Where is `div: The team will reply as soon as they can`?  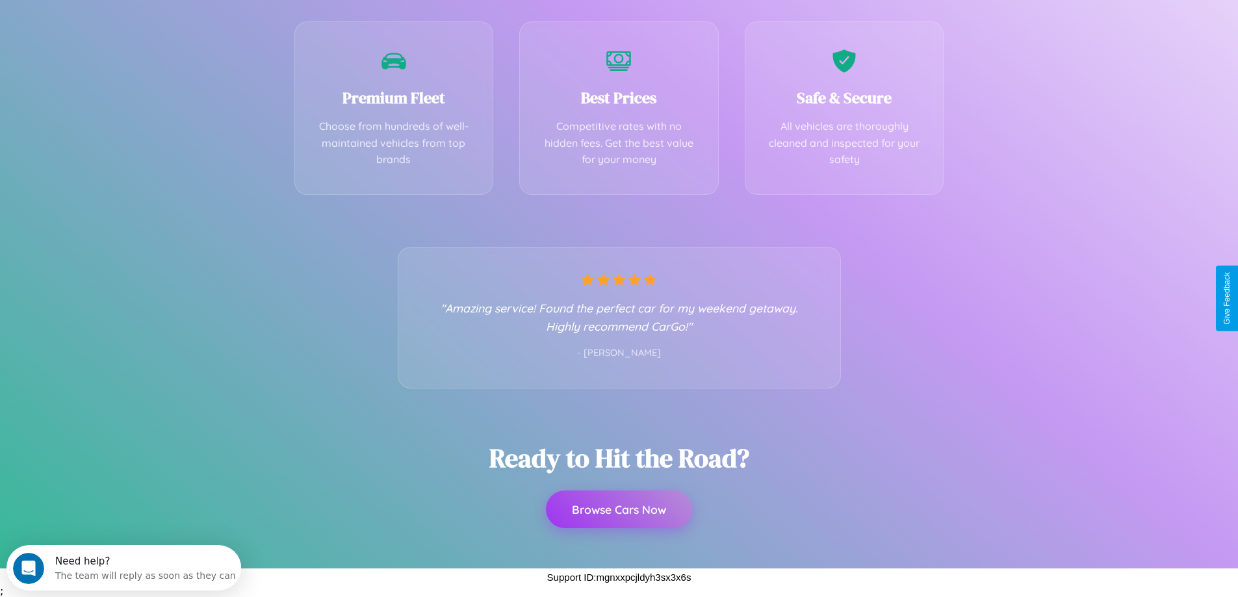 div: The team will reply as soon as they can is located at coordinates (139, 28).